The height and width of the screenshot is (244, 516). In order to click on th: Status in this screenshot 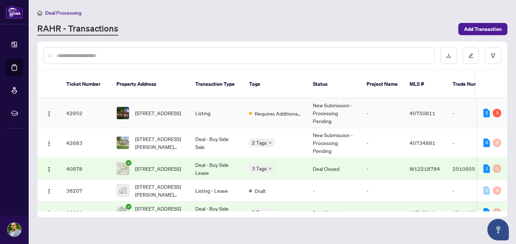, I will do `click(334, 84)`.